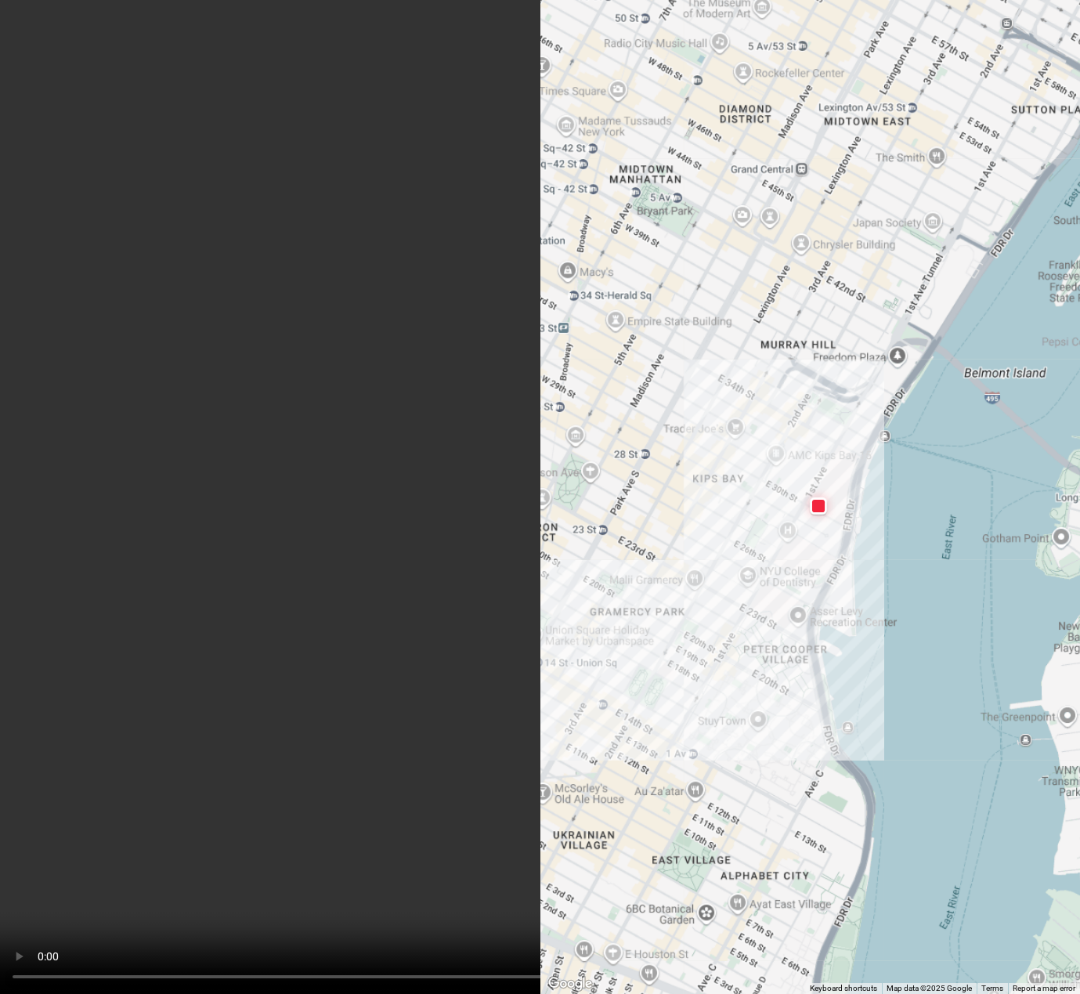 This screenshot has width=1080, height=994. What do you see at coordinates (992, 988) in the screenshot?
I see `a: Terms (opens in new tab)` at bounding box center [992, 988].